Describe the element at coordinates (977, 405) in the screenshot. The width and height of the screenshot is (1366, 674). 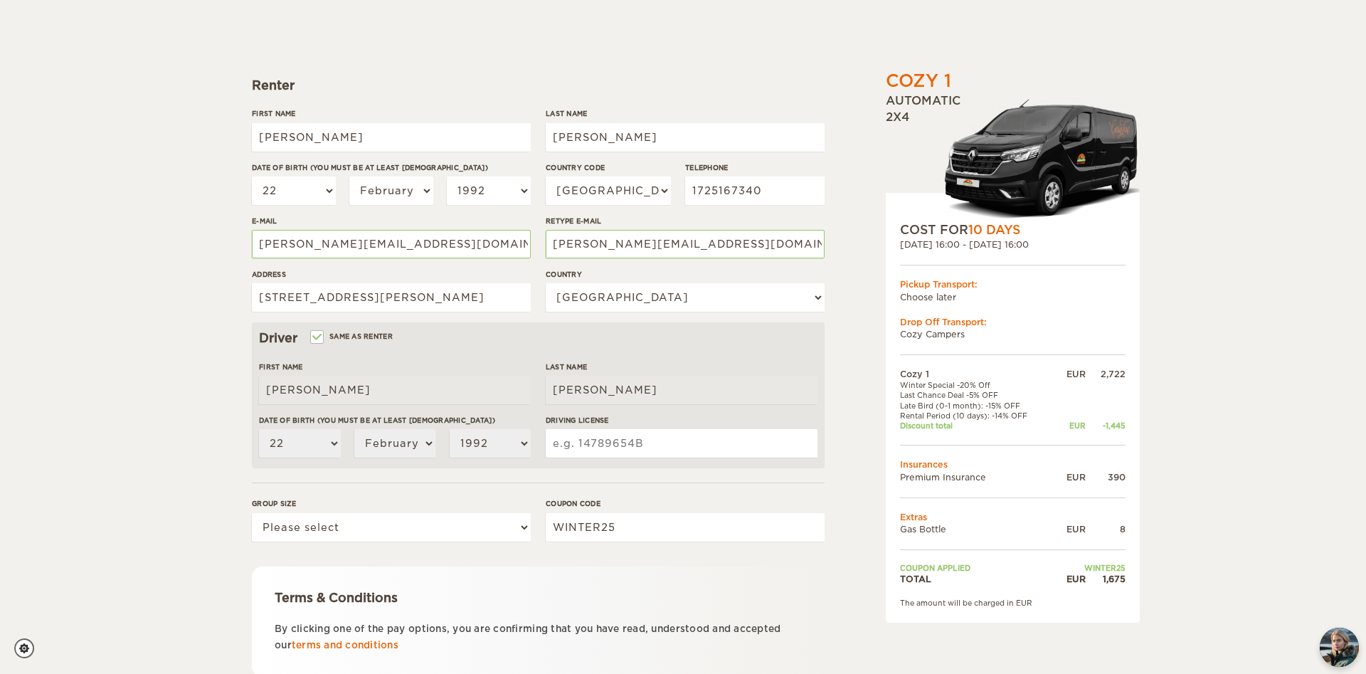
I see `td: Late Bird (0-1 month): -15% OFF` at that location.